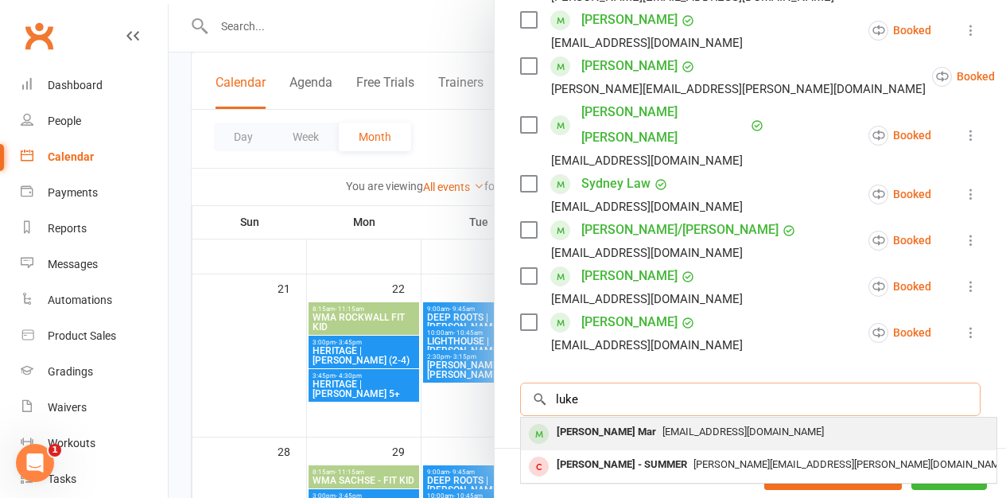 This screenshot has height=498, width=1006. Describe the element at coordinates (55, 450) in the screenshot. I see `span: 1` at that location.